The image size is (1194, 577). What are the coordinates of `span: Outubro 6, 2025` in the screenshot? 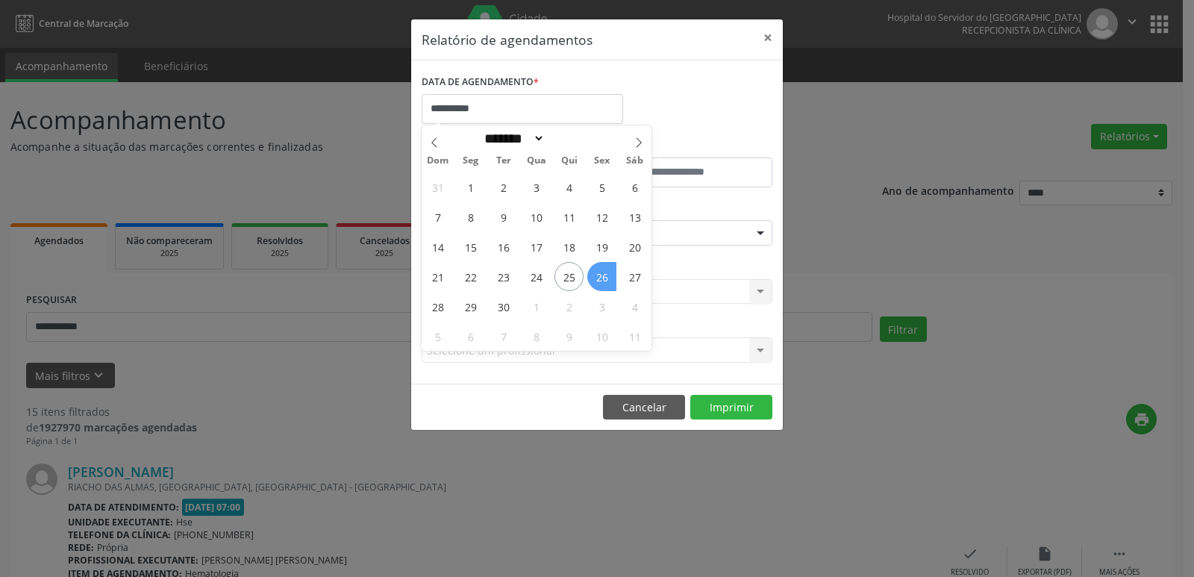 It's located at (470, 336).